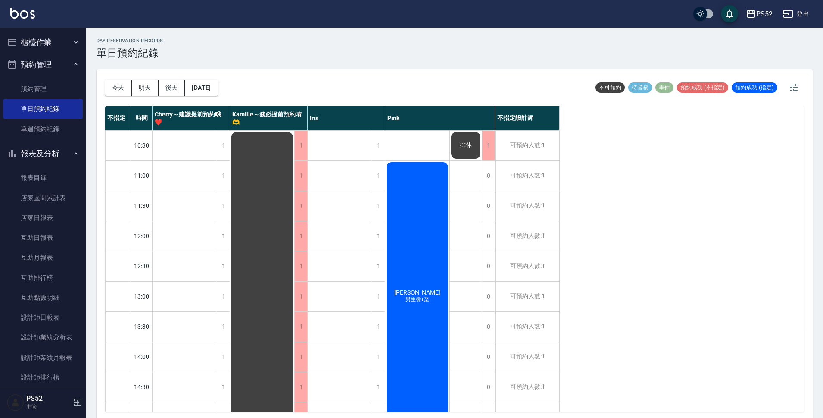 This screenshot has height=418, width=823. Describe the element at coordinates (43, 42) in the screenshot. I see `button: 櫃檯作業` at that location.